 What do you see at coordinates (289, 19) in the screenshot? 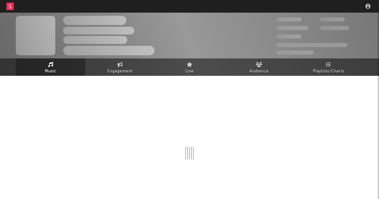
I see `span: 300 000` at bounding box center [289, 19].